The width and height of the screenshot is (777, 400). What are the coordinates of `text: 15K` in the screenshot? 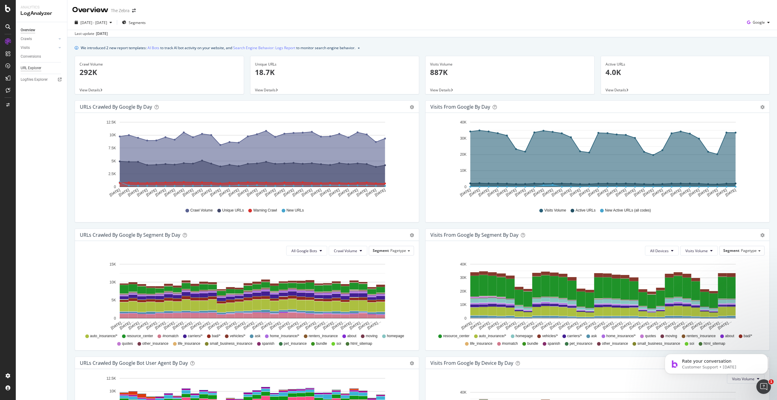 It's located at (113, 264).